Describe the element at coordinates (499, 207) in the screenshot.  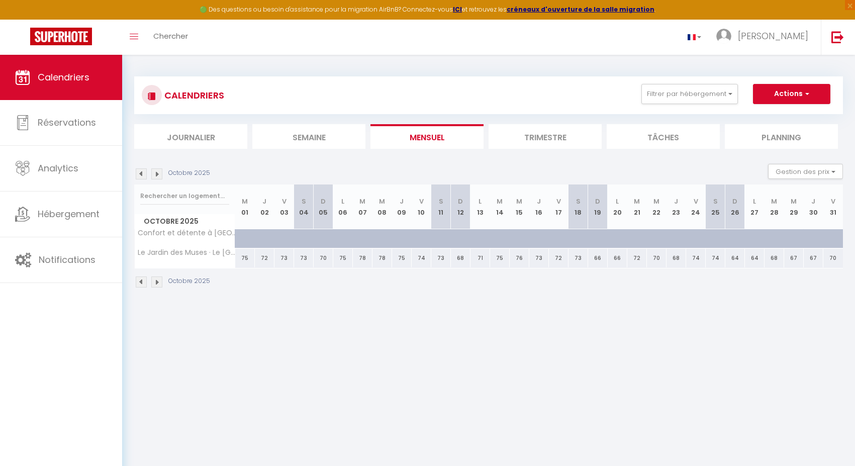
I see `th: 14` at that location.